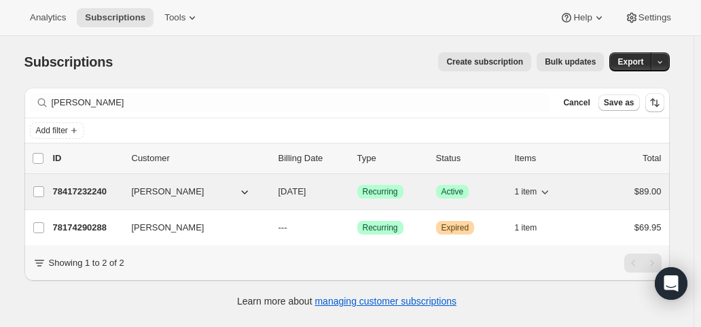 Image resolution: width=701 pixels, height=327 pixels. Describe the element at coordinates (642, 263) in the screenshot. I see `nav: Pagination` at that location.